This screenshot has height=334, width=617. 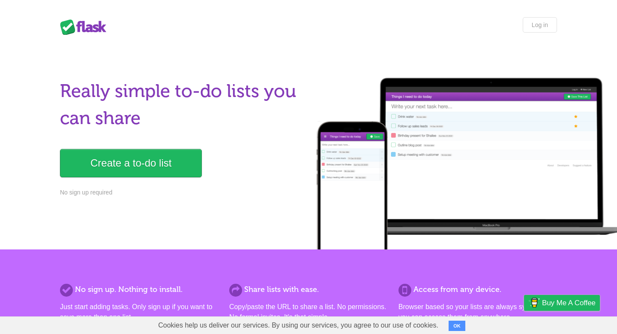 What do you see at coordinates (298, 325) in the screenshot?
I see `span: Cookies help us deliver our services. By using our services, you agree to our use of cookies.` at bounding box center [298, 325].